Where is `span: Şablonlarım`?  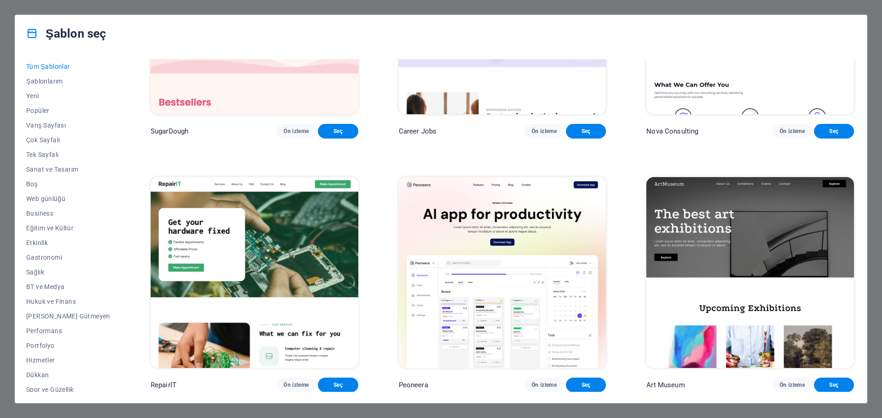
span: Şablonlarım is located at coordinates (68, 81).